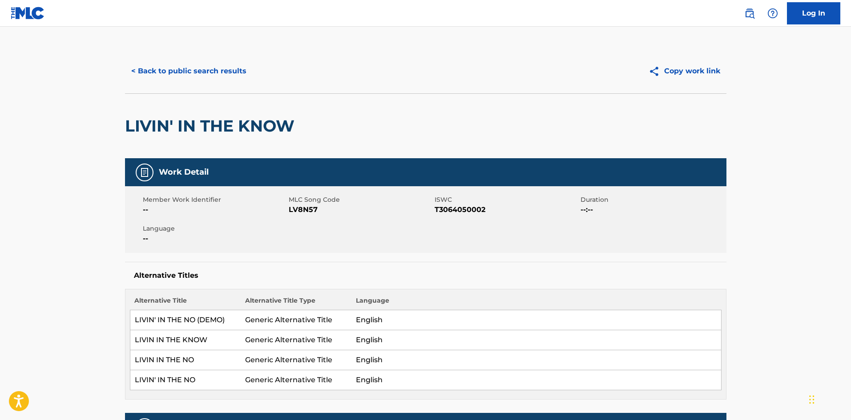 The image size is (851, 420). Describe the element at coordinates (749, 13) in the screenshot. I see `img: search` at that location.